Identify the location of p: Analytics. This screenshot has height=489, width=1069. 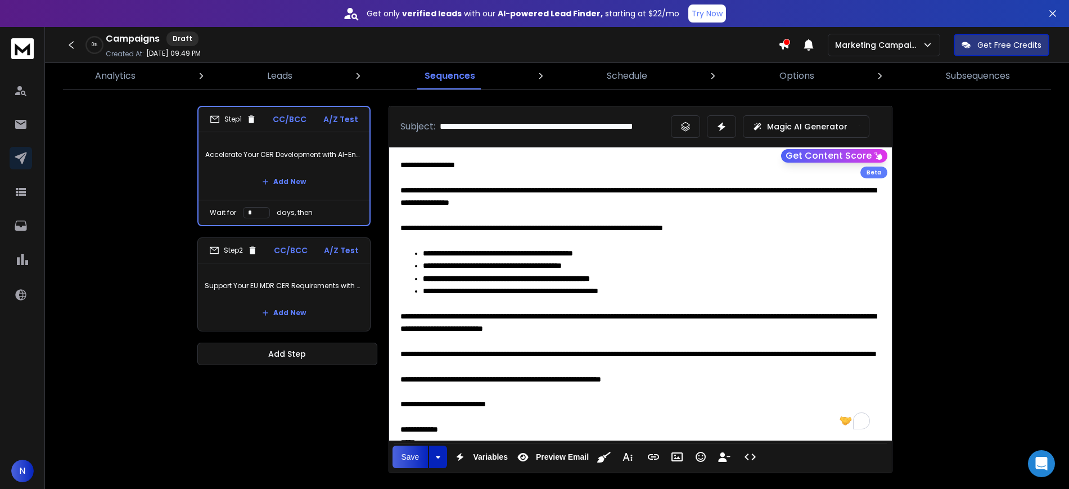
(115, 76).